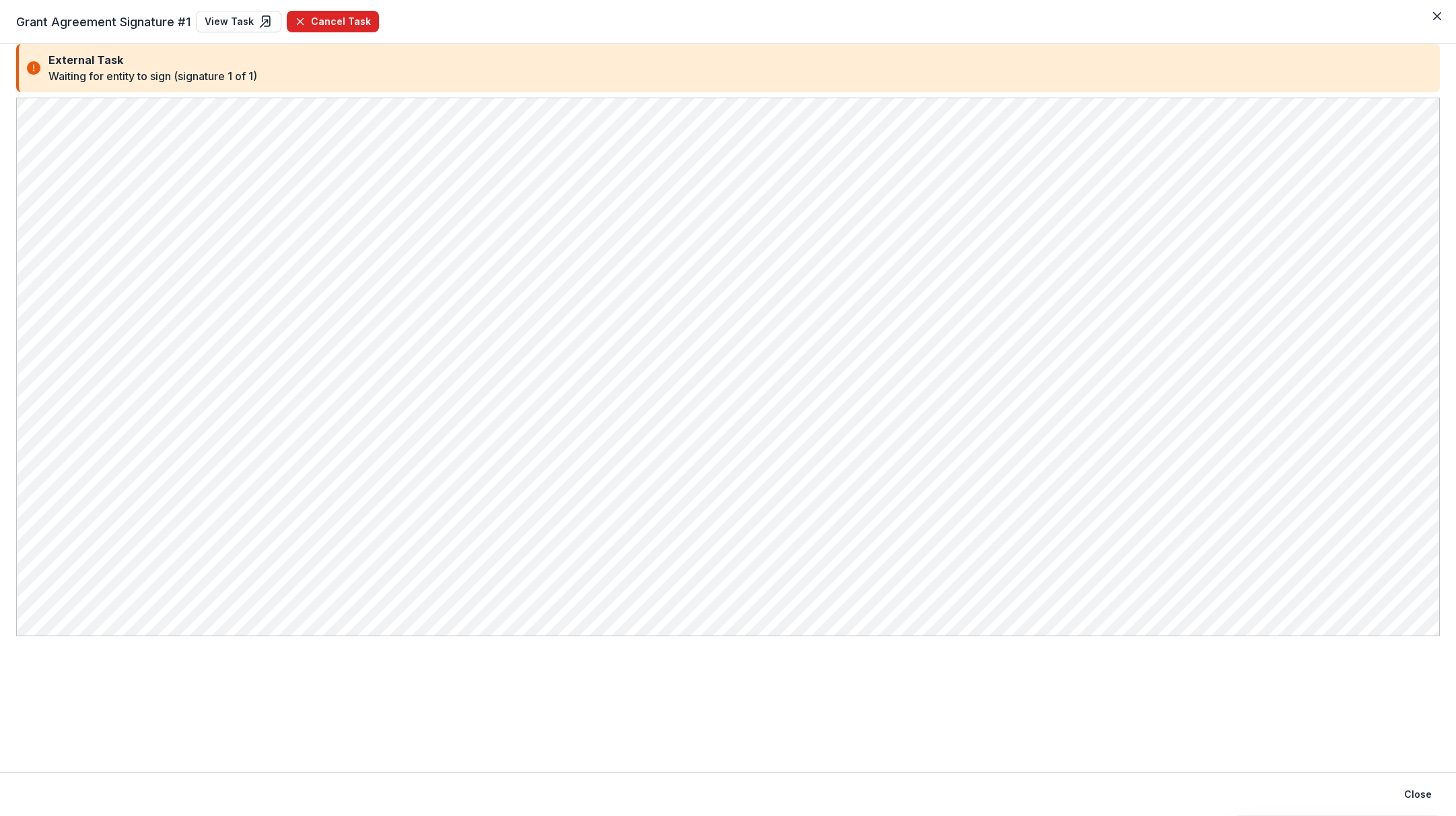  I want to click on div: Waiting for entity to sign ( signature 1 of 1 ), so click(153, 76).